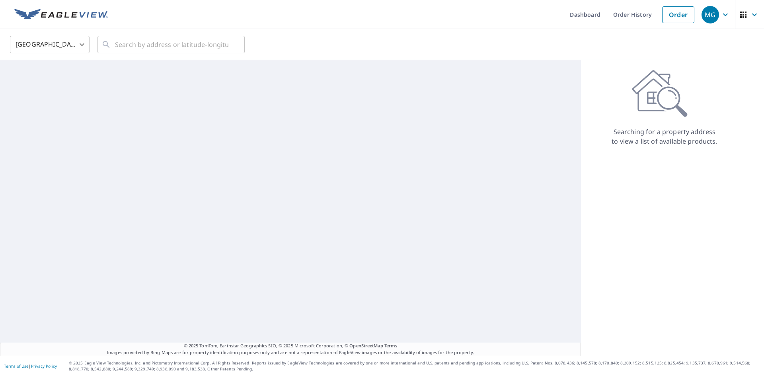  Describe the element at coordinates (414, 366) in the screenshot. I see `p: © 2025 Eagle View Technologies, Inc. and Pictometry International Corp. All Rights Reserved. Repo...` at that location.